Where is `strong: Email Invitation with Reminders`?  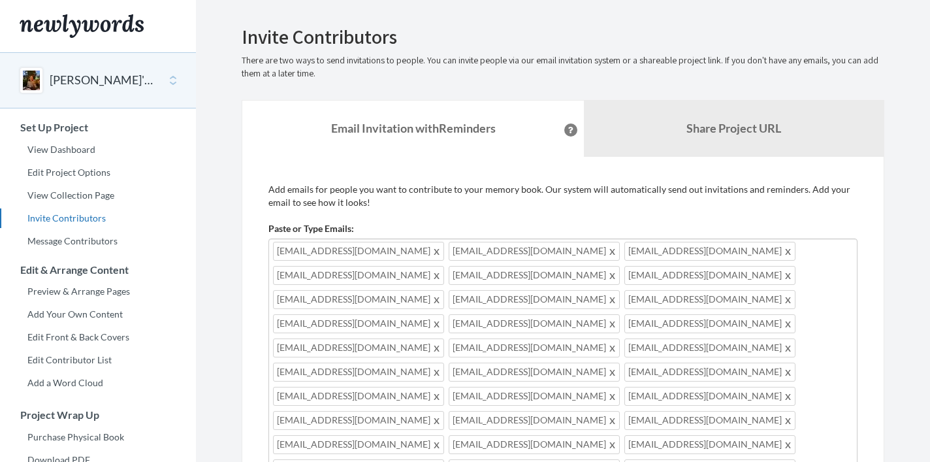 strong: Email Invitation with Reminders is located at coordinates (413, 128).